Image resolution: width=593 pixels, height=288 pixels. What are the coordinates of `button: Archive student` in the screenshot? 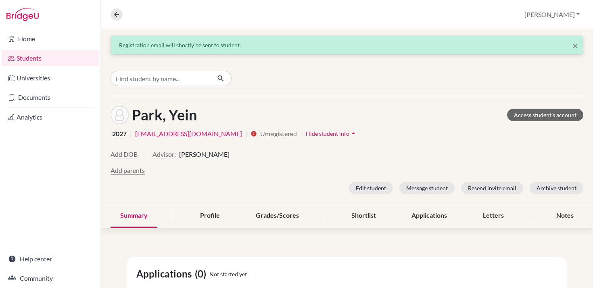 It's located at (557, 188).